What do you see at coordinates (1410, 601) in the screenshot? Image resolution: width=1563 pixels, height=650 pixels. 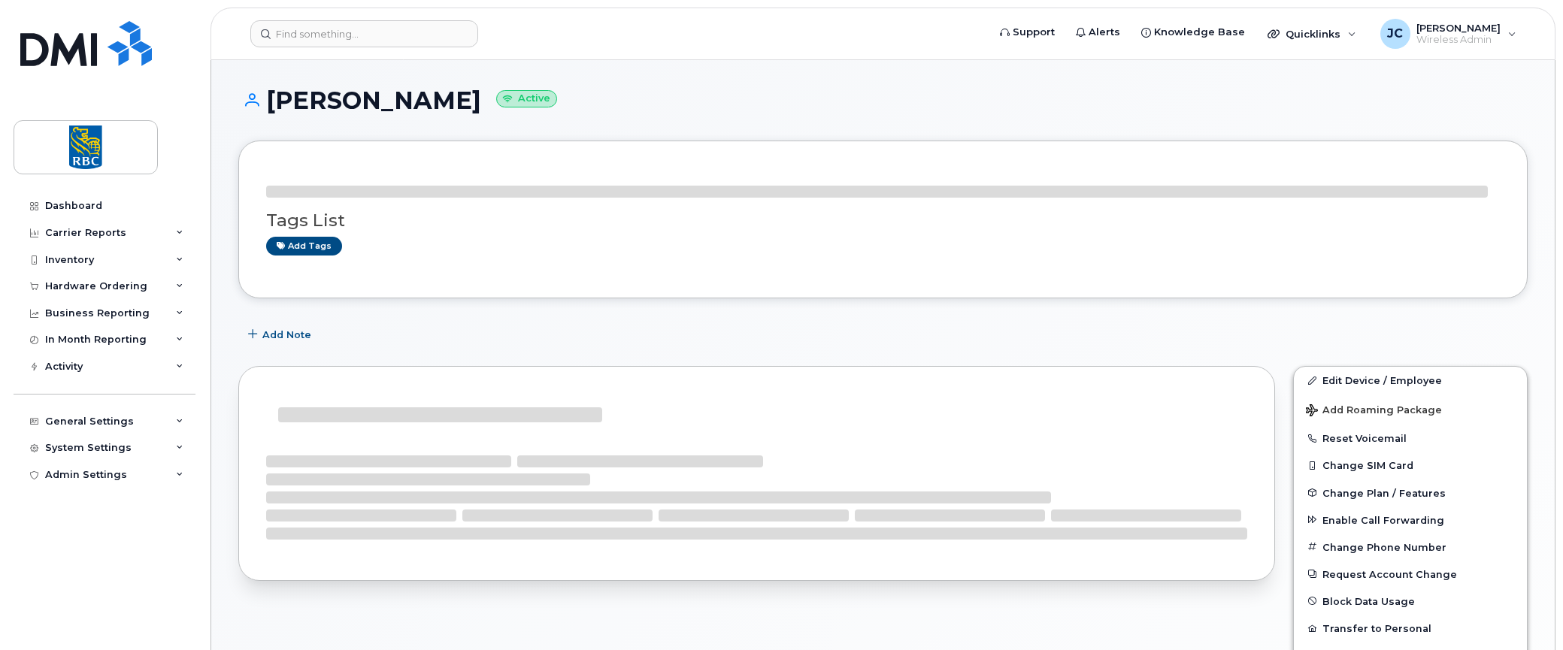 I see `button: Block Data Usage` at bounding box center [1410, 601].